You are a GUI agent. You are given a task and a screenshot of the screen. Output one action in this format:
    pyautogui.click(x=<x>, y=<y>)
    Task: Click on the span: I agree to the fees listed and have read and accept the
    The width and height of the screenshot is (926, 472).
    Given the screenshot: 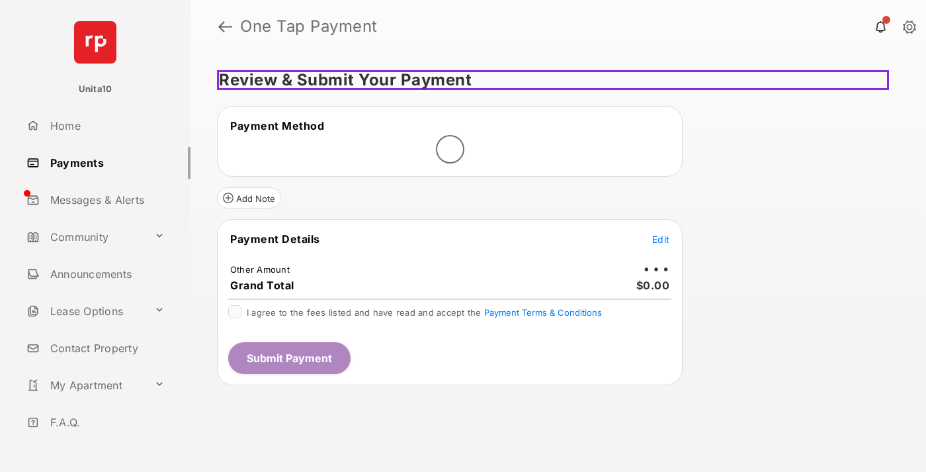 What is the action you would take?
    pyautogui.click(x=424, y=312)
    